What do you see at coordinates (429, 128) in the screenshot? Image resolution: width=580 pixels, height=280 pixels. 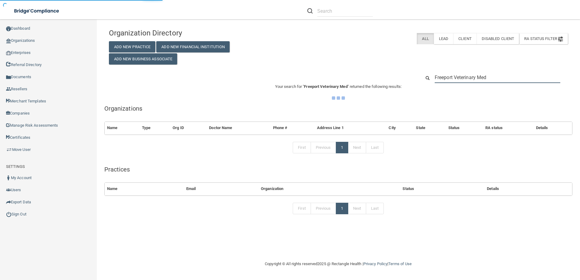 I see `th: State` at bounding box center [429, 128].